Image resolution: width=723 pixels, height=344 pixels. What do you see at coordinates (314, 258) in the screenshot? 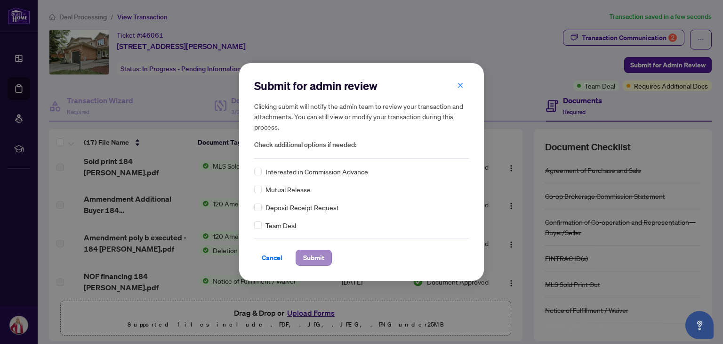
I see `button: Submit` at bounding box center [314, 258].